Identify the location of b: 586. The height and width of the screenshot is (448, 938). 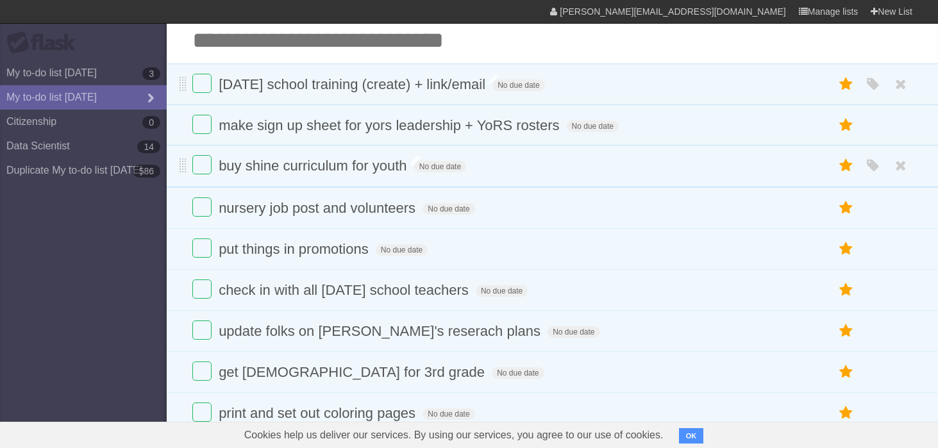
(146, 171).